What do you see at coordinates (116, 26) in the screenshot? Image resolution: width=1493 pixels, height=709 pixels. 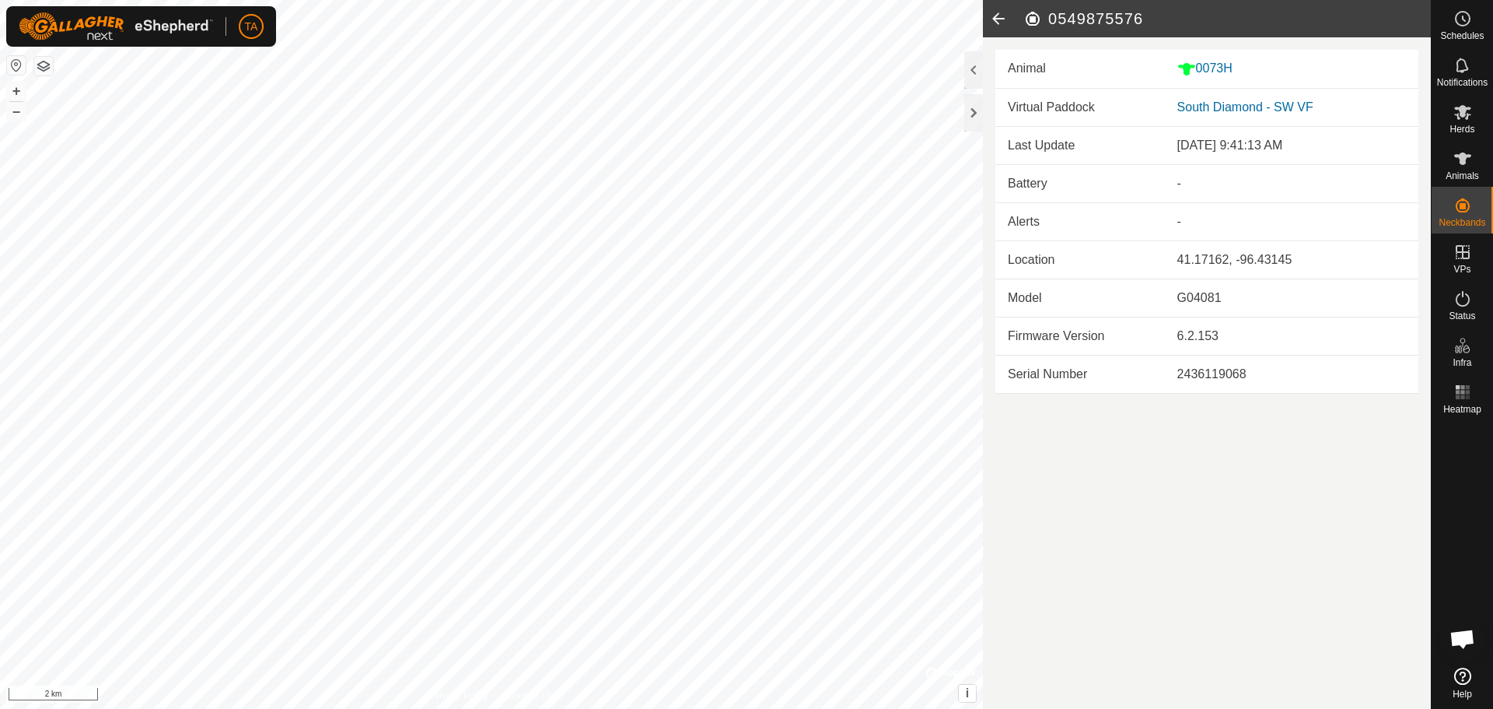 I see `img: Gallagher Logo` at bounding box center [116, 26].